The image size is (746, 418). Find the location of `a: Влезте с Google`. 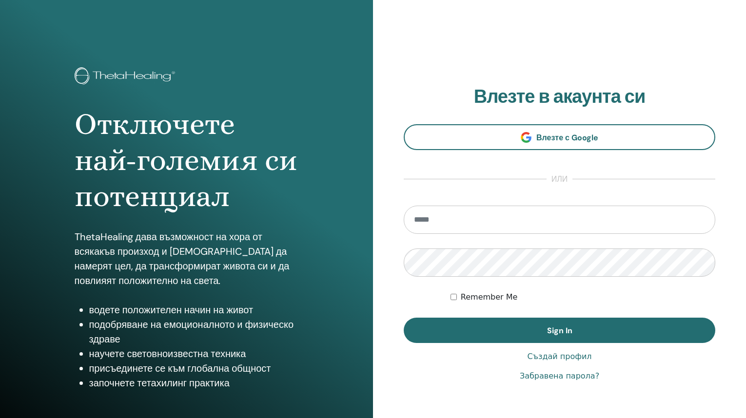

a: Влезте с Google is located at coordinates (559, 137).